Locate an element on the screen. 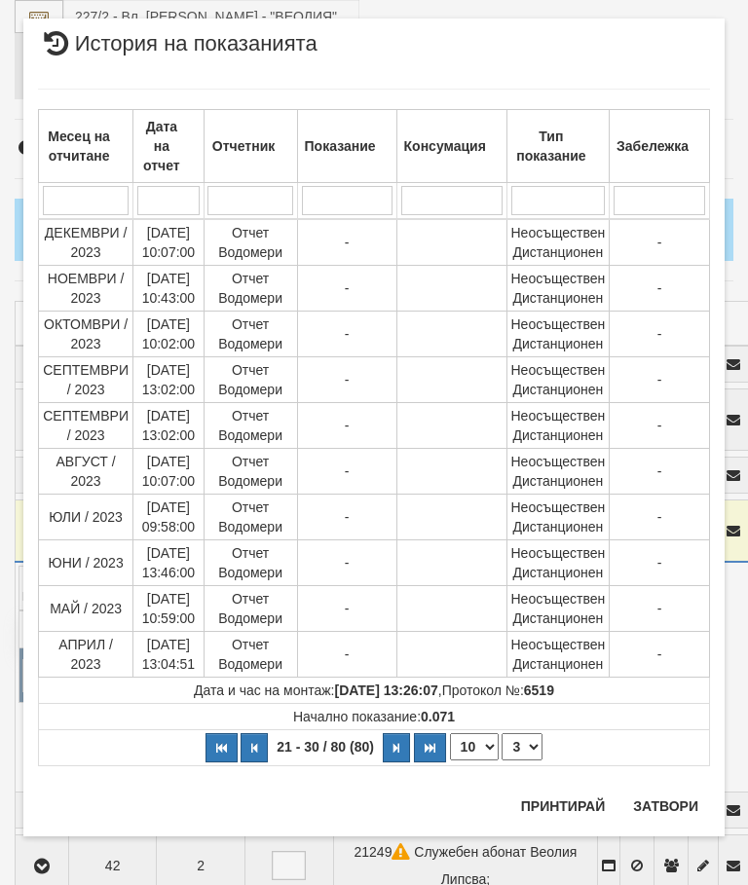 Image resolution: width=748 pixels, height=885 pixels. span: Дата и час на монтаж: is located at coordinates (315, 690).